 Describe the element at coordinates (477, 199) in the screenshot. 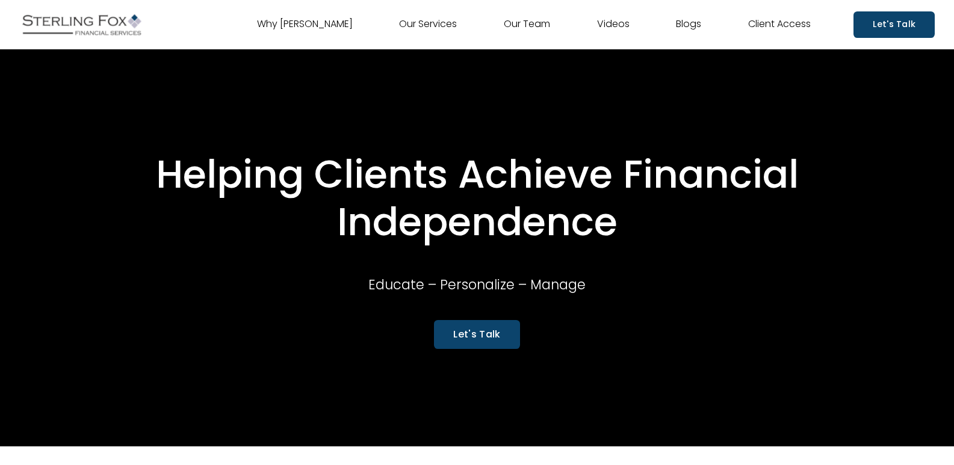

I see `h1: Helping Clients Achieve Financial Independence` at that location.